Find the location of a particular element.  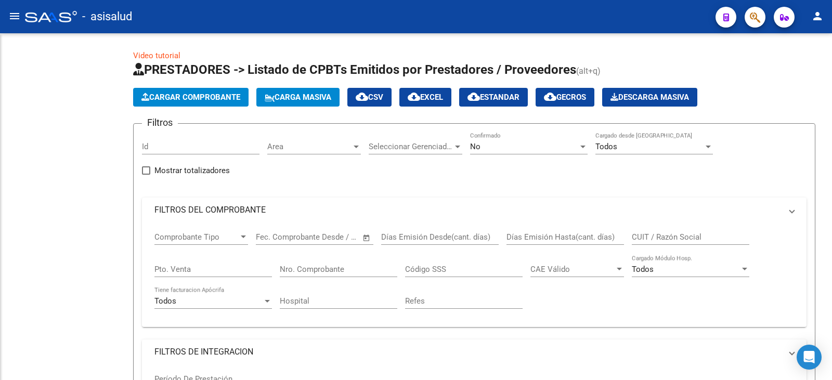

span: Seleccionar Gerenciador is located at coordinates (411, 147).